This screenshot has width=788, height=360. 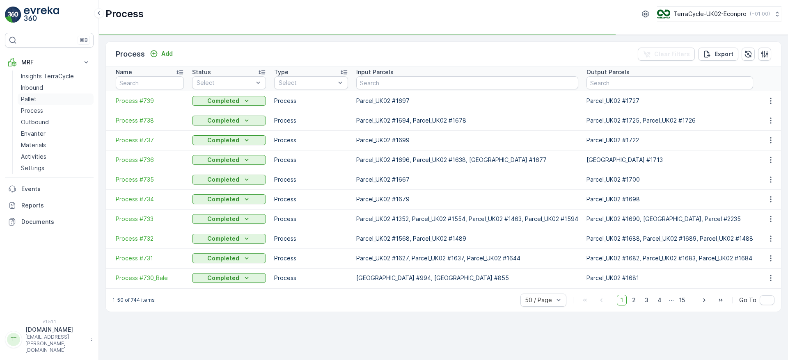 What do you see at coordinates (670, 199) in the screenshot?
I see `p: Parcel_UK02 #1698` at bounding box center [670, 199].